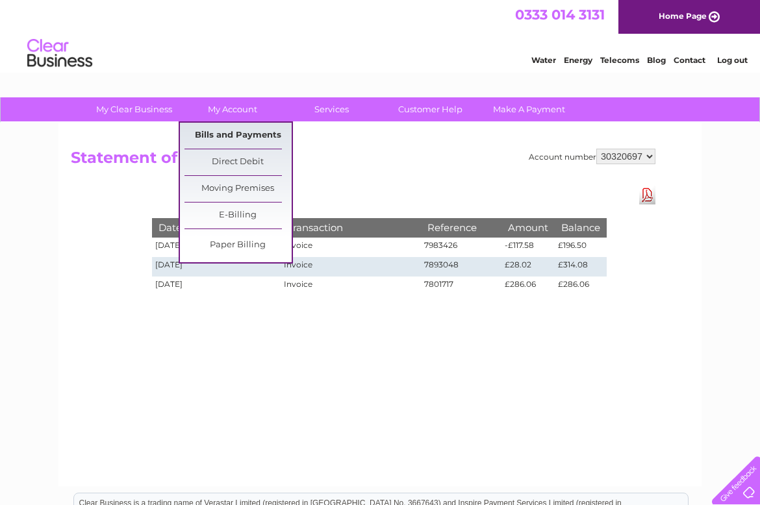 This screenshot has height=505, width=760. I want to click on th: Transaction, so click(351, 227).